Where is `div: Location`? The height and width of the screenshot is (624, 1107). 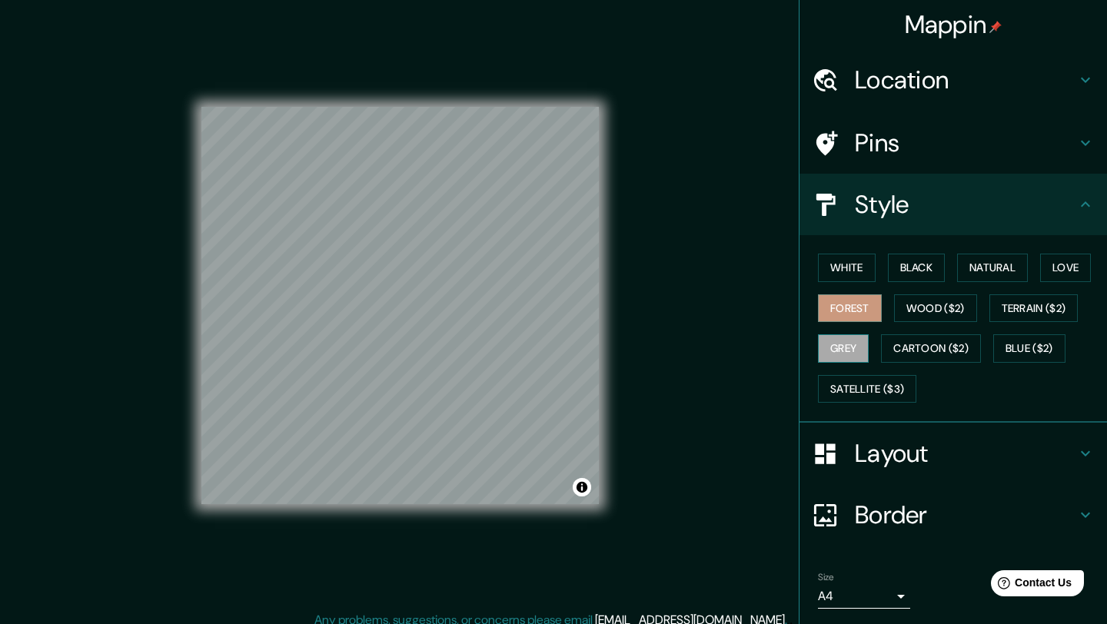 div: Location is located at coordinates (953, 80).